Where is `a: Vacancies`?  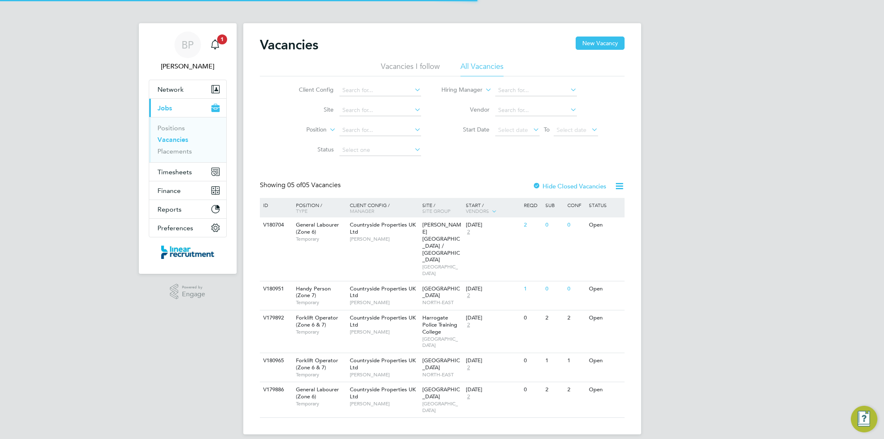
a: Vacancies is located at coordinates (173, 139).